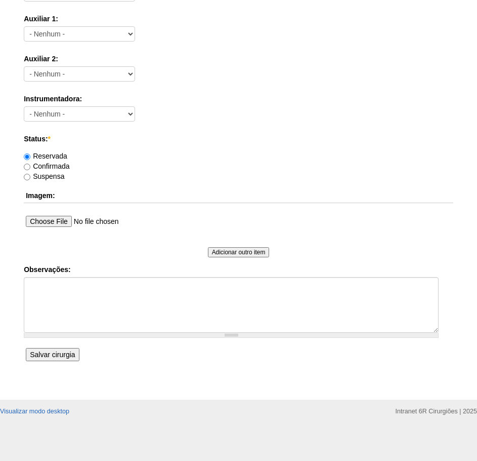 This screenshot has height=461, width=477. Describe the element at coordinates (239, 252) in the screenshot. I see `input: Adicionar outro item` at that location.